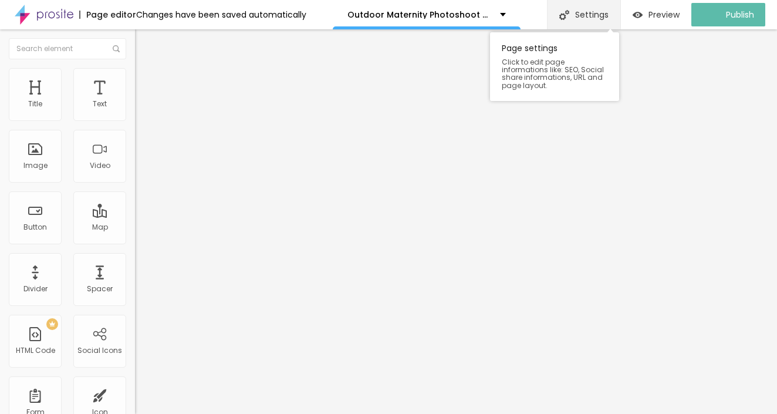 The image size is (777, 414). What do you see at coordinates (419, 15) in the screenshot?
I see `p: Outdoor Maternity Photoshoot Proposal` at bounding box center [419, 15].